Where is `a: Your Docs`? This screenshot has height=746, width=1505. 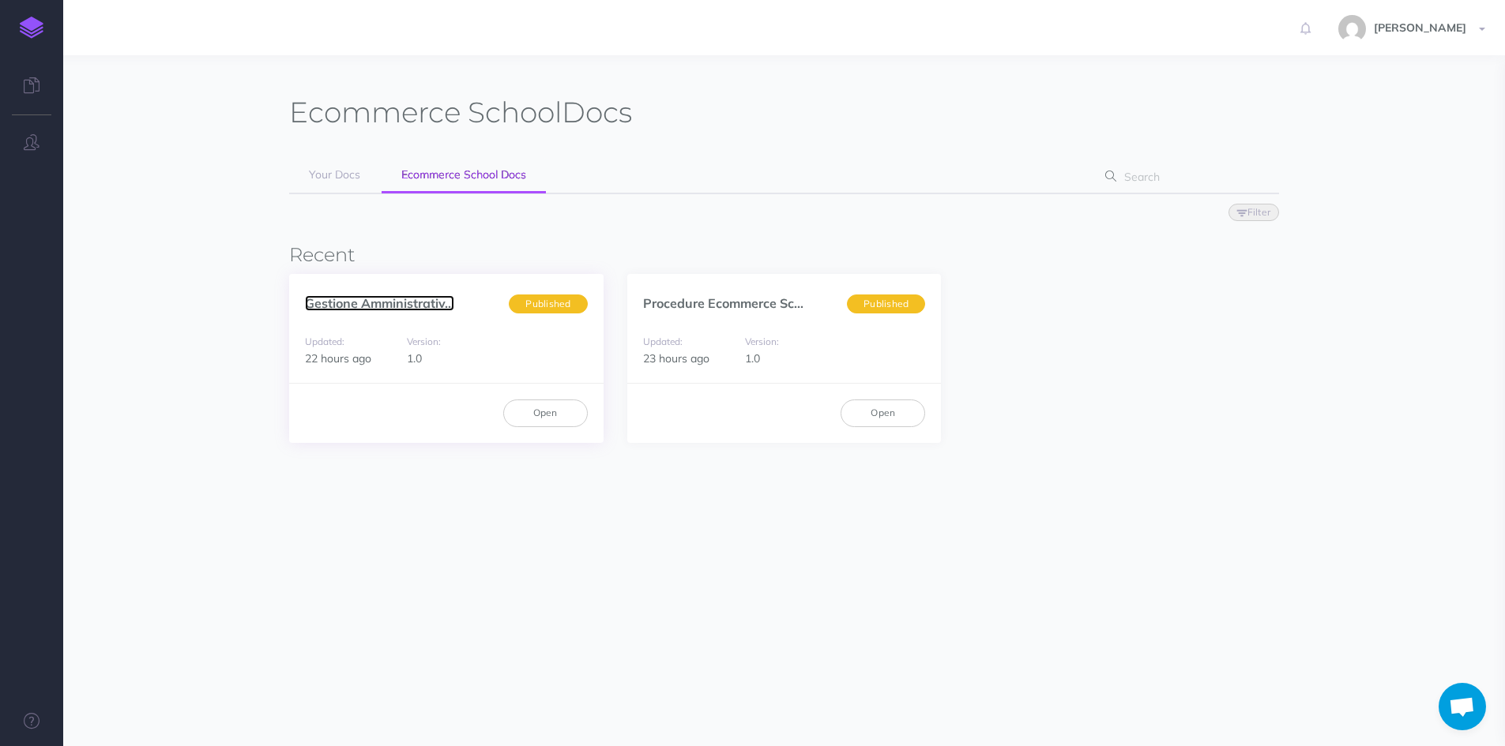
a: Your Docs is located at coordinates (334, 175).